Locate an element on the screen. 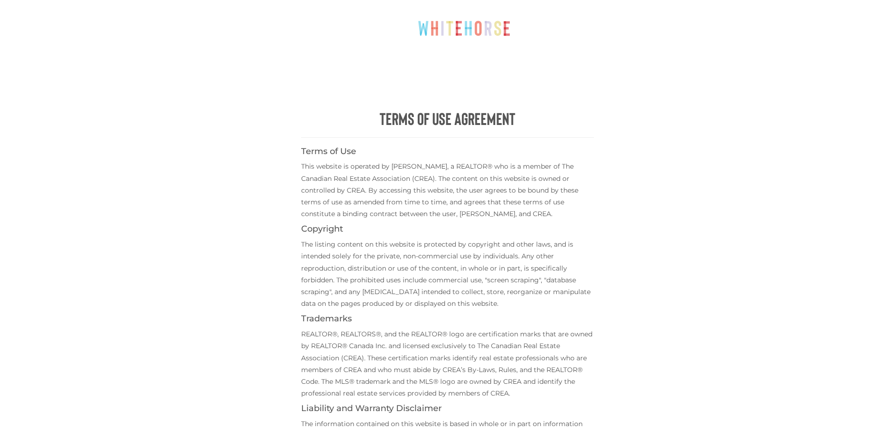  p: The listing content on this website is protected by copyright and other laws, and is intended sol... is located at coordinates (447, 274).